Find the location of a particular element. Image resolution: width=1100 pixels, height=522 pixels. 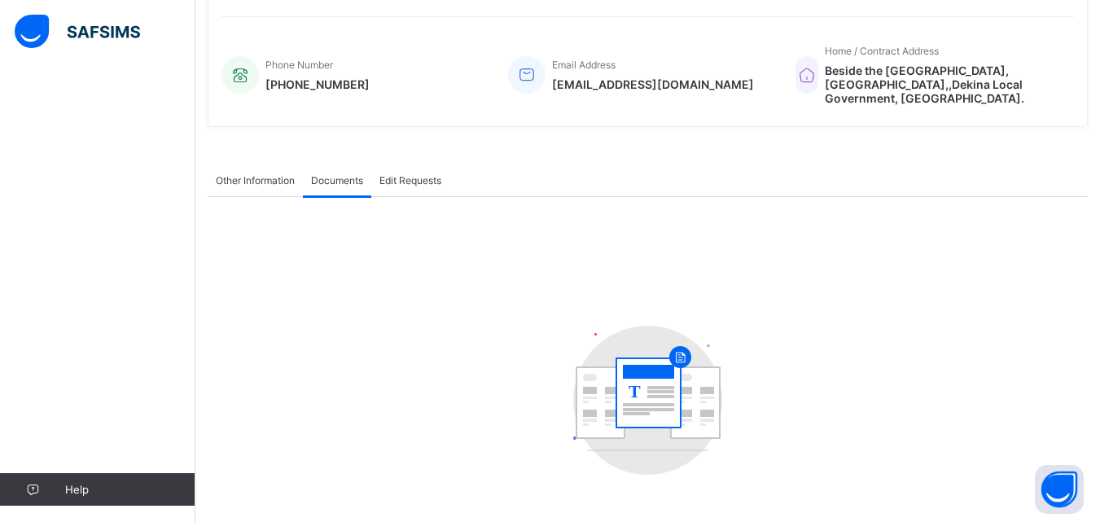

span: Edit Requests is located at coordinates (410, 180).